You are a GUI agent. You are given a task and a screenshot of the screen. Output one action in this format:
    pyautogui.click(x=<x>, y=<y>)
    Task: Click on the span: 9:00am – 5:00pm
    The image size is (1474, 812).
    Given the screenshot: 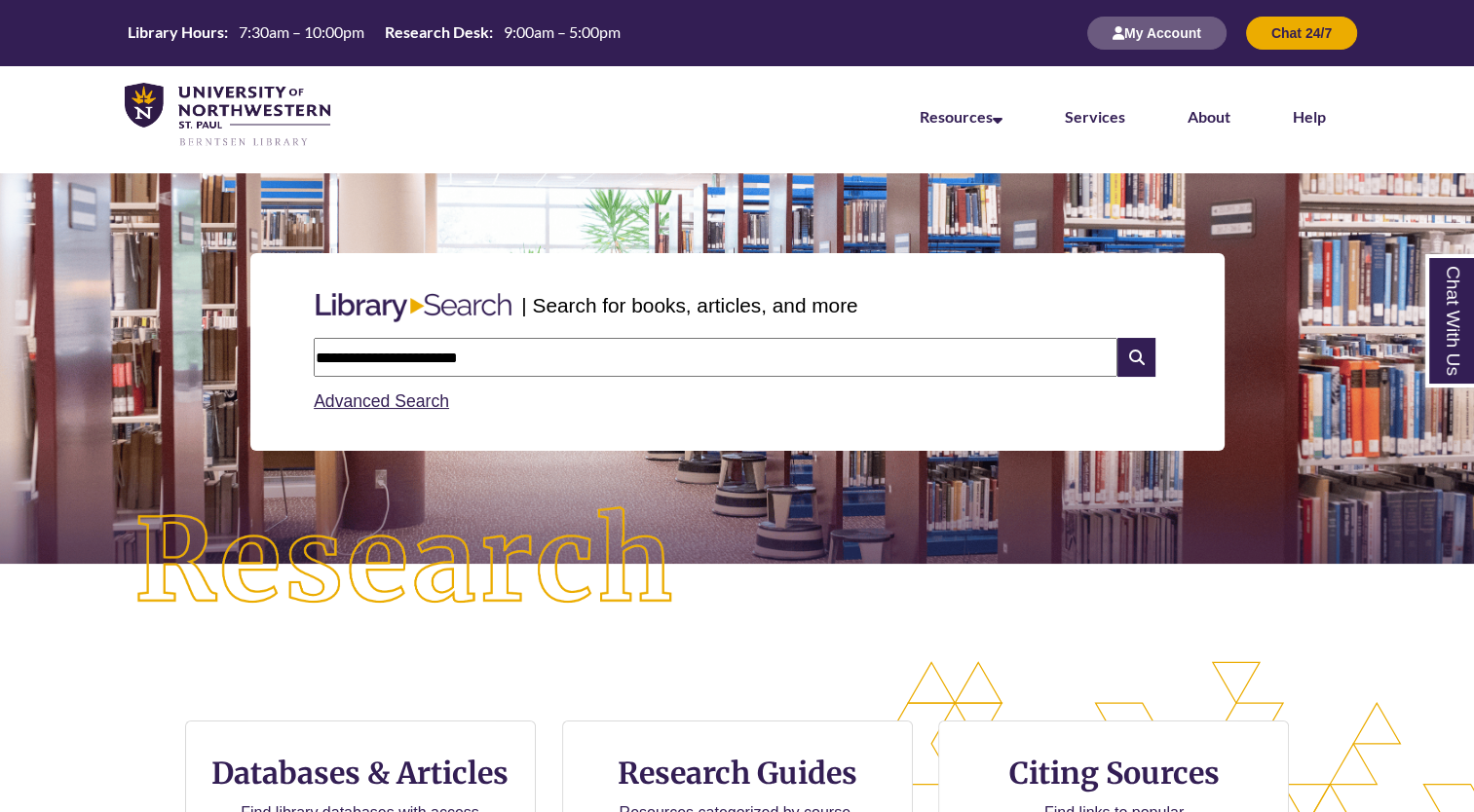 What is the action you would take?
    pyautogui.click(x=562, y=31)
    